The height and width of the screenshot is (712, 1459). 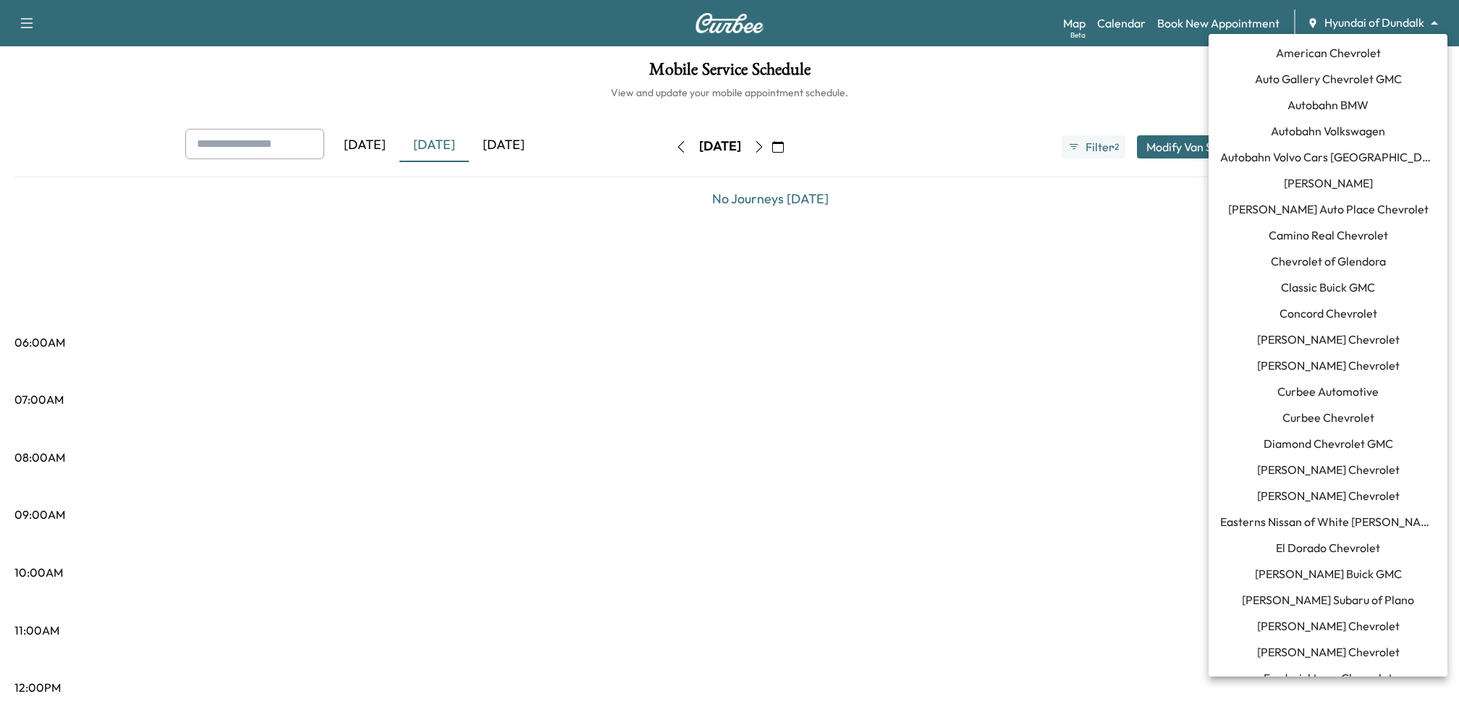 I want to click on span: Fredericktown Chevrolet, so click(x=1328, y=678).